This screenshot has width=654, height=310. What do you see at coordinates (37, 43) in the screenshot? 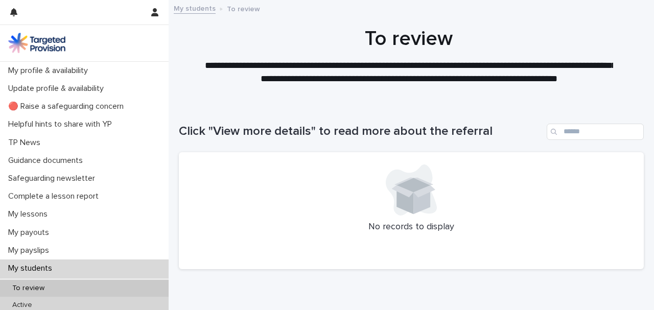
I see `img: M5nRWzHhSzIhMunXDL62` at bounding box center [37, 43].